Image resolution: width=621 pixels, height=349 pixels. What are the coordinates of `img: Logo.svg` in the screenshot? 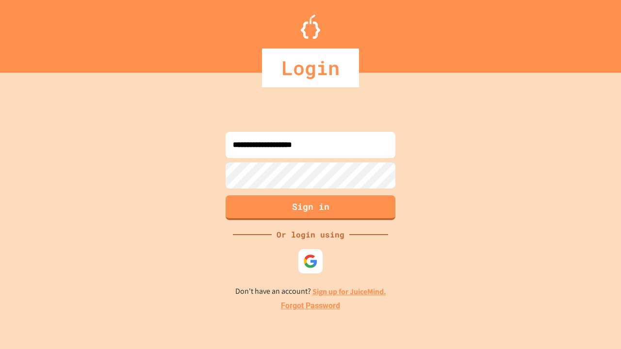 It's located at (310, 27).